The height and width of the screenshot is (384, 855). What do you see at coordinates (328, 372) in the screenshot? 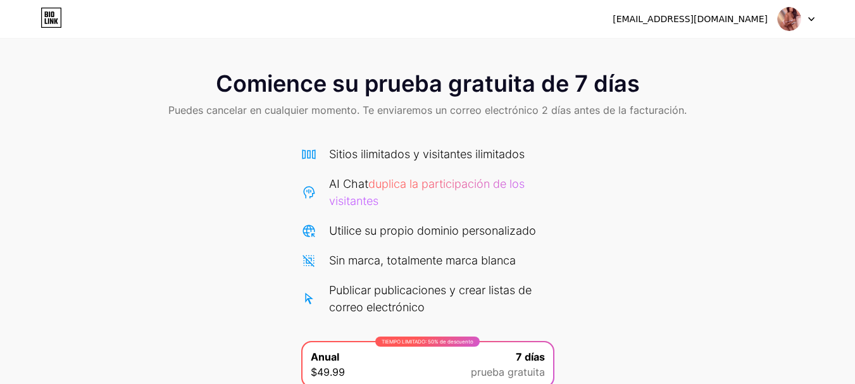
I see `font: $49.99` at bounding box center [328, 372].